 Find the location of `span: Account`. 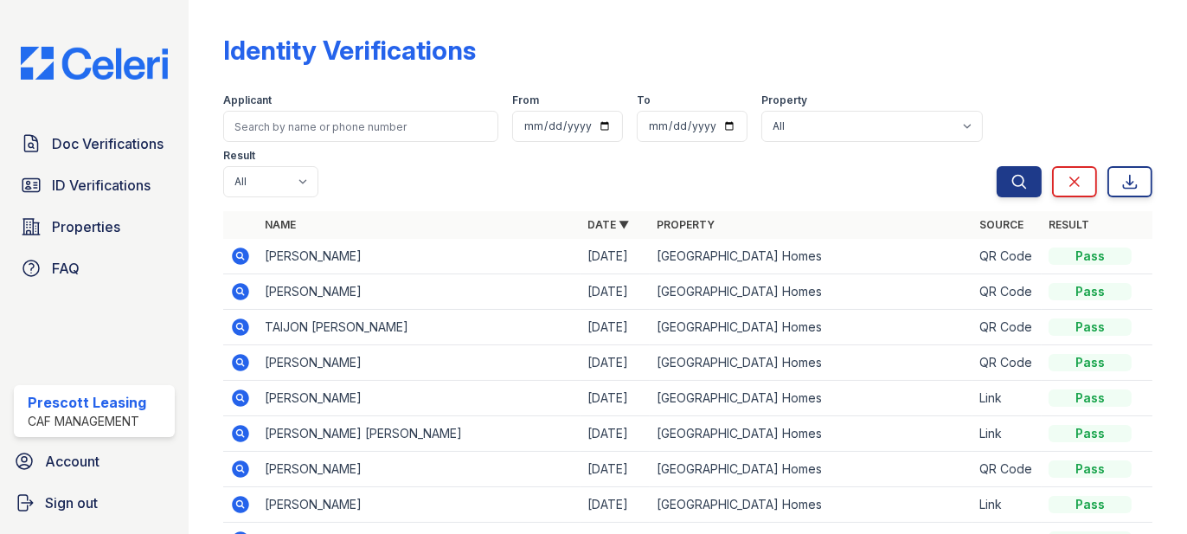

span: Account is located at coordinates (72, 461).